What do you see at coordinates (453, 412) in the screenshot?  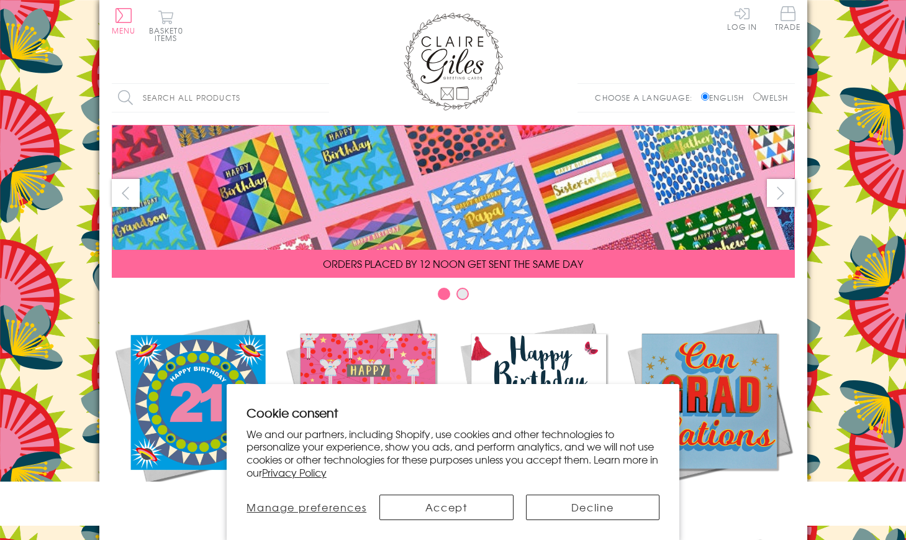 I see `h2: Cookie consent` at bounding box center [453, 412].